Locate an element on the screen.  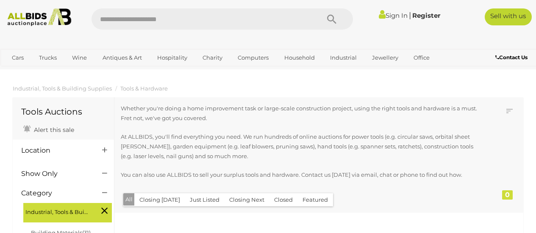
a: Industrial is located at coordinates (343, 58).